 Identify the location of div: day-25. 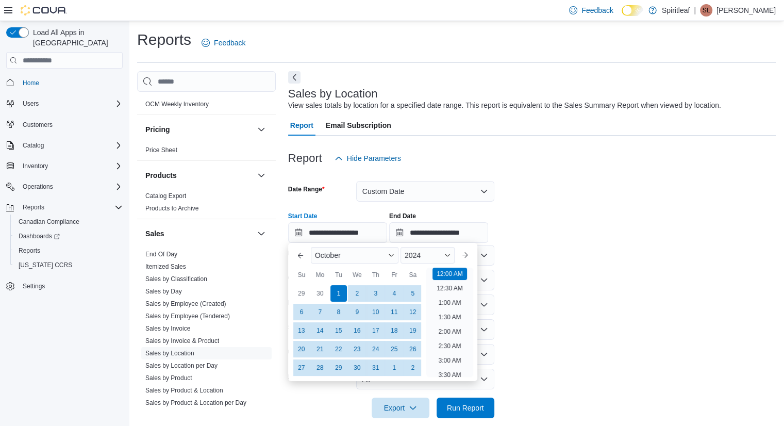
(394, 349).